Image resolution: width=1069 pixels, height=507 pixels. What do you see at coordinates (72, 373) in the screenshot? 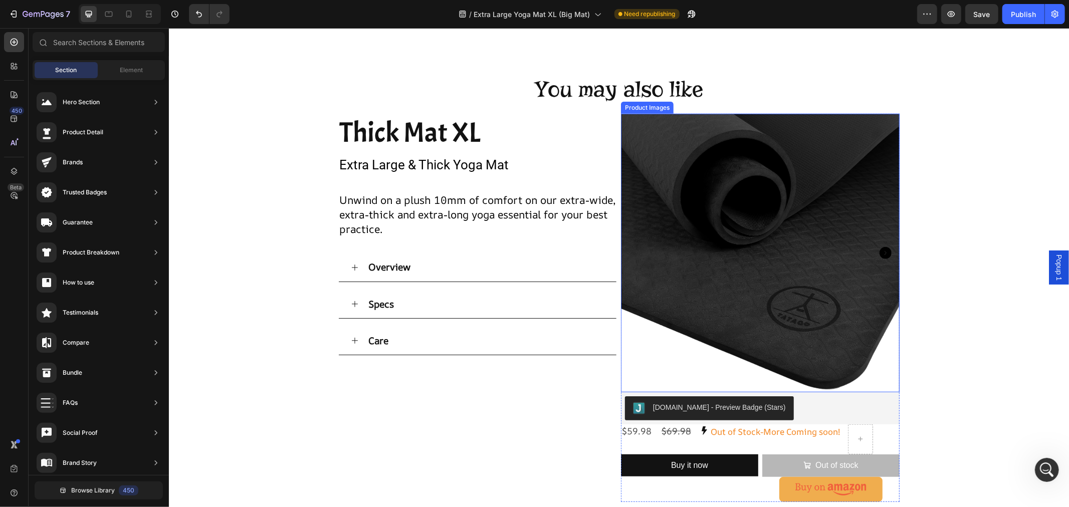
I see `div: Bundle` at bounding box center [72, 373].